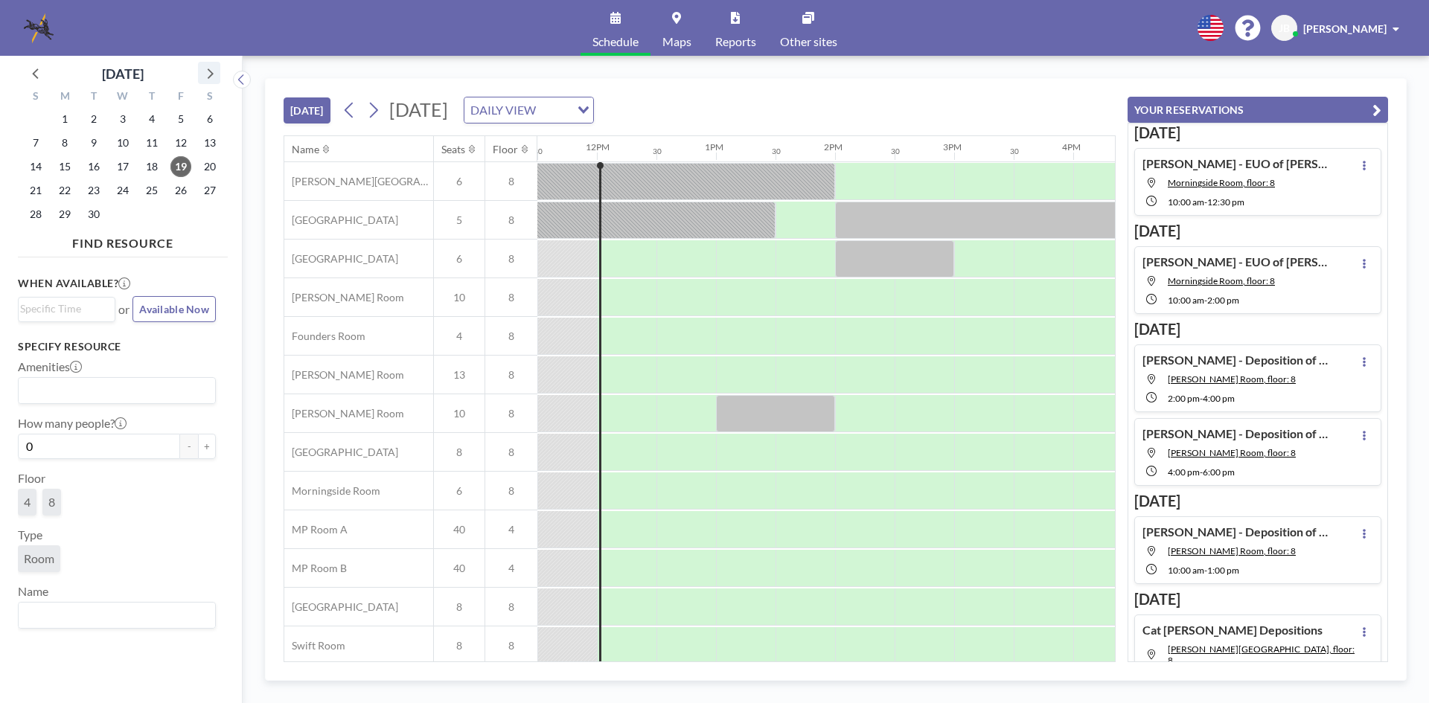 This screenshot has height=703, width=1429. I want to click on div: 4PM, so click(1071, 147).